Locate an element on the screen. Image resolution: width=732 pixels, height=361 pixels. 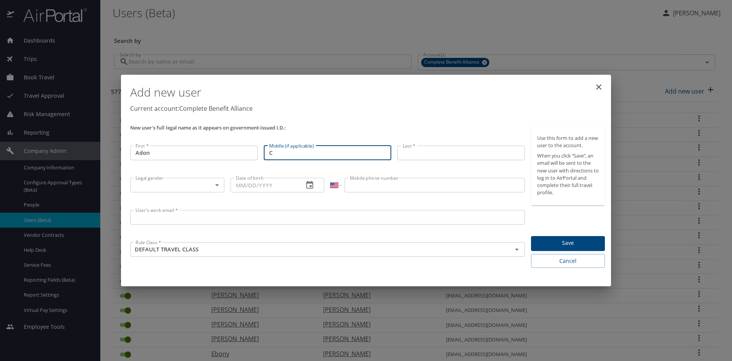
h1: Add new user is located at coordinates (368, 92).